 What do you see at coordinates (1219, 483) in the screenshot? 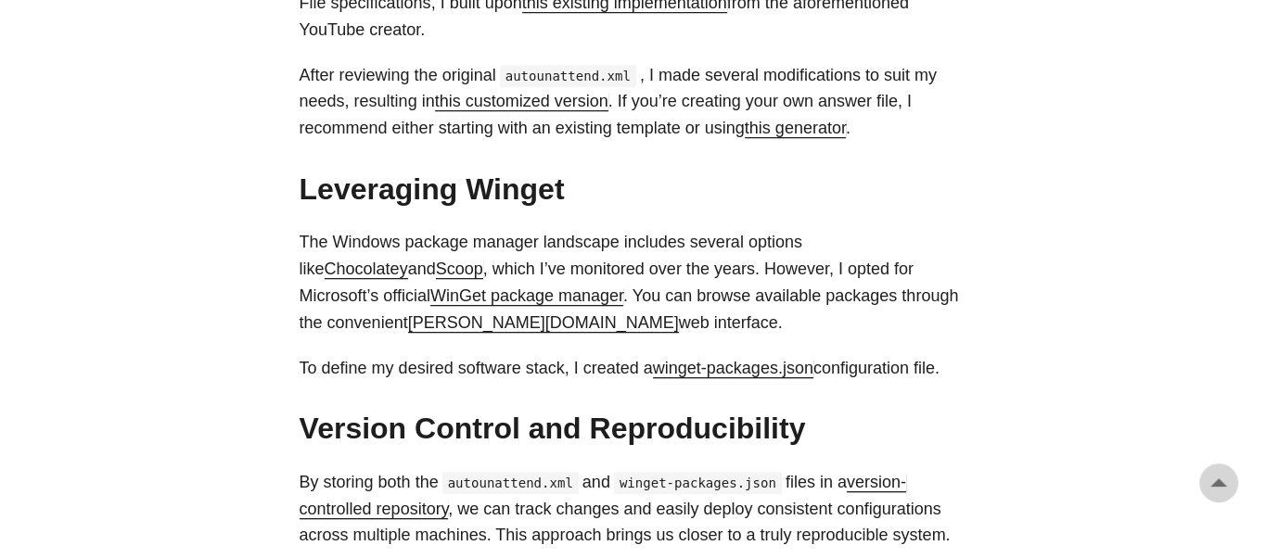
I see `a: go to top` at bounding box center [1219, 483].